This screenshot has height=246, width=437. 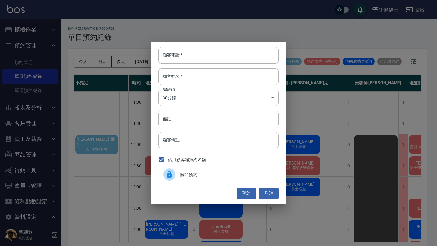 What do you see at coordinates (269, 193) in the screenshot?
I see `button: 取消` at bounding box center [269, 193].